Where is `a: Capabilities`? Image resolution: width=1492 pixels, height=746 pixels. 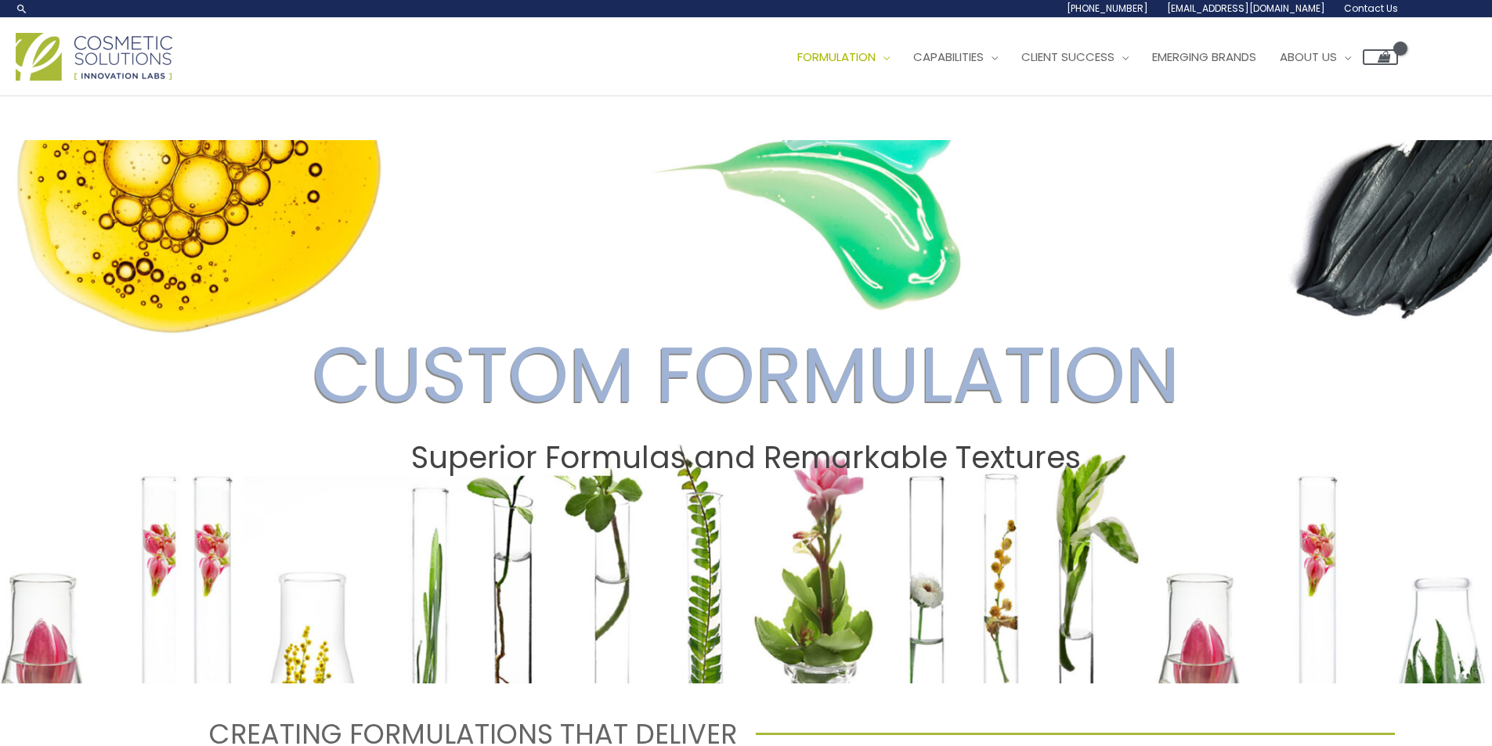
a: Capabilities is located at coordinates (955, 57).